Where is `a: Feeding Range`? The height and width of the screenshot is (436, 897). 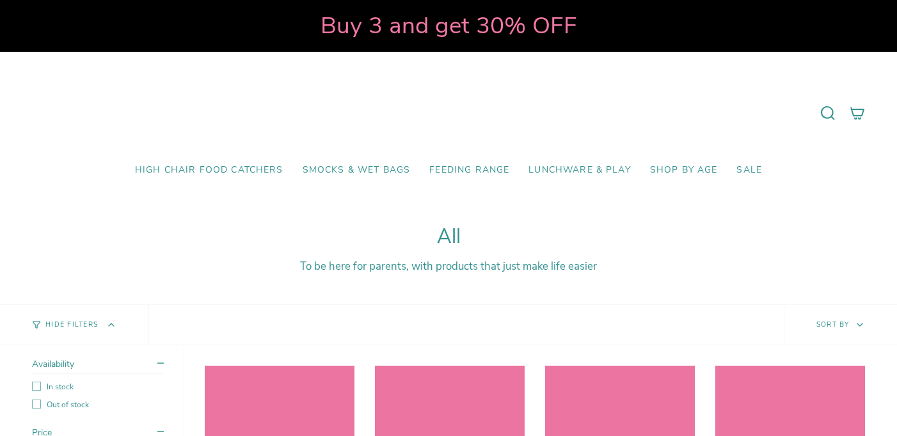 a: Feeding Range is located at coordinates (469, 170).